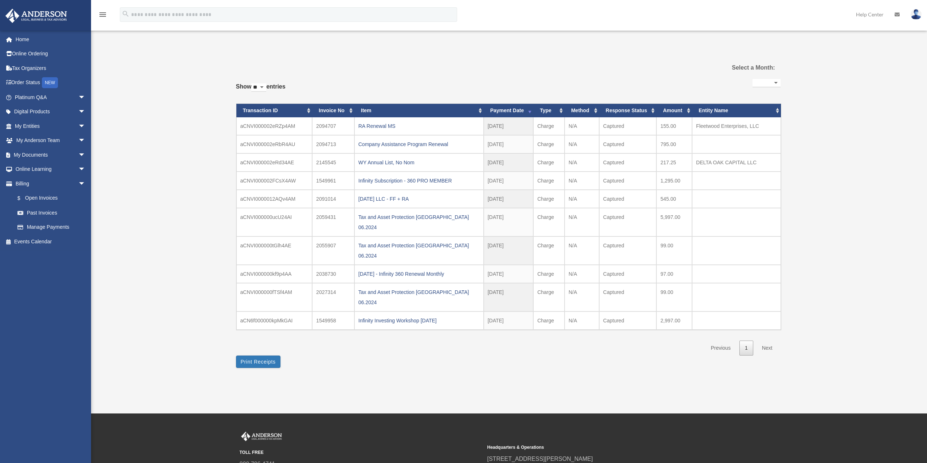 Image resolution: width=927 pixels, height=463 pixels. I want to click on a: Next, so click(767, 348).